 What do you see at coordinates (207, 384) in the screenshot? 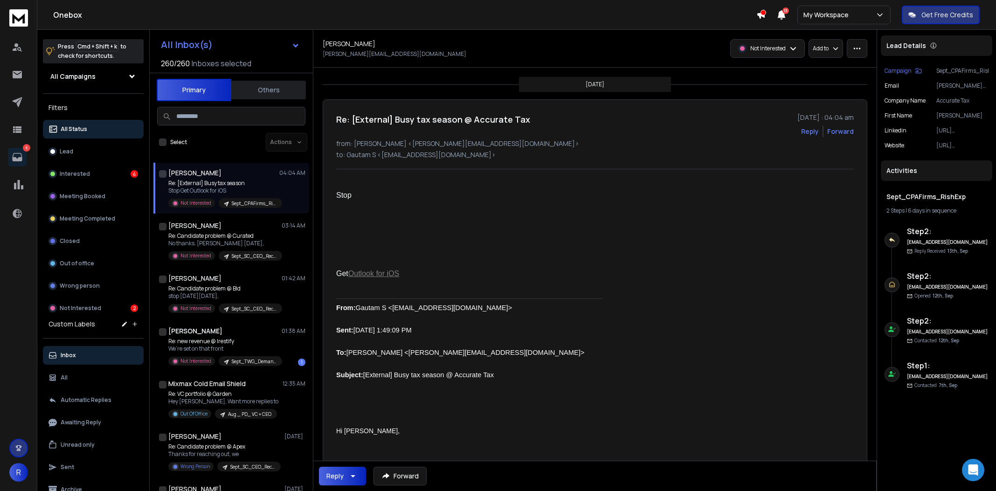
I see `h1: Mixmax Cold Email Shield` at bounding box center [207, 384].